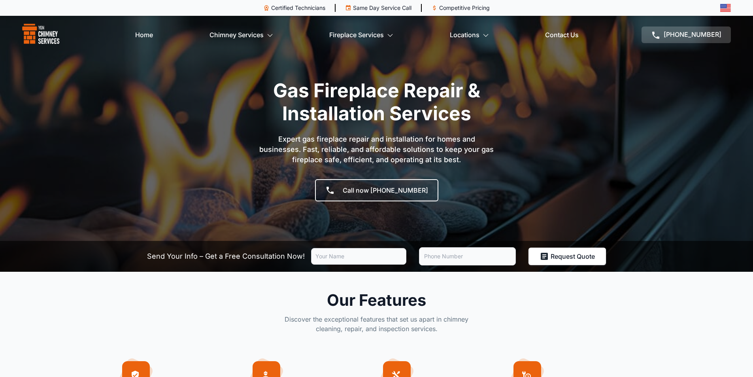  I want to click on a: Chimney Services, so click(241, 35).